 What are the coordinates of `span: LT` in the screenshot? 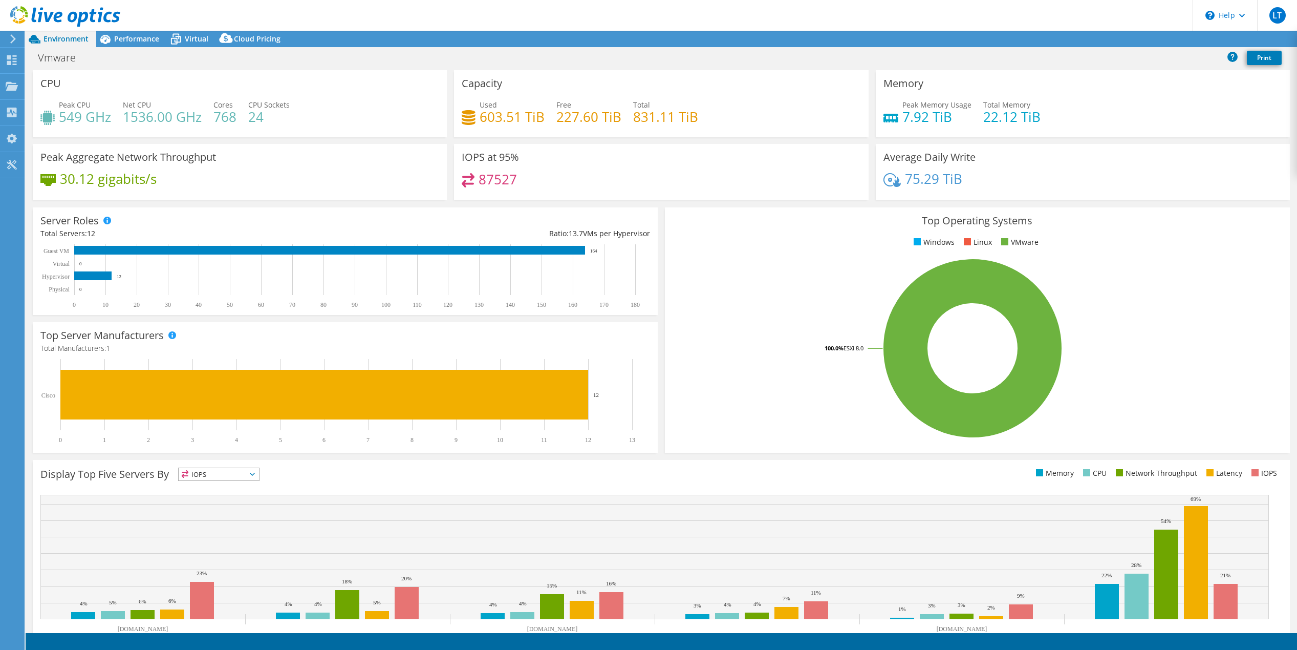 It's located at (1278, 15).